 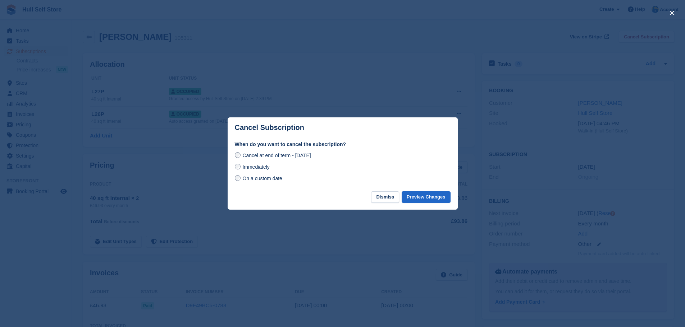 What do you see at coordinates (672, 13) in the screenshot?
I see `button: close` at bounding box center [672, 13].